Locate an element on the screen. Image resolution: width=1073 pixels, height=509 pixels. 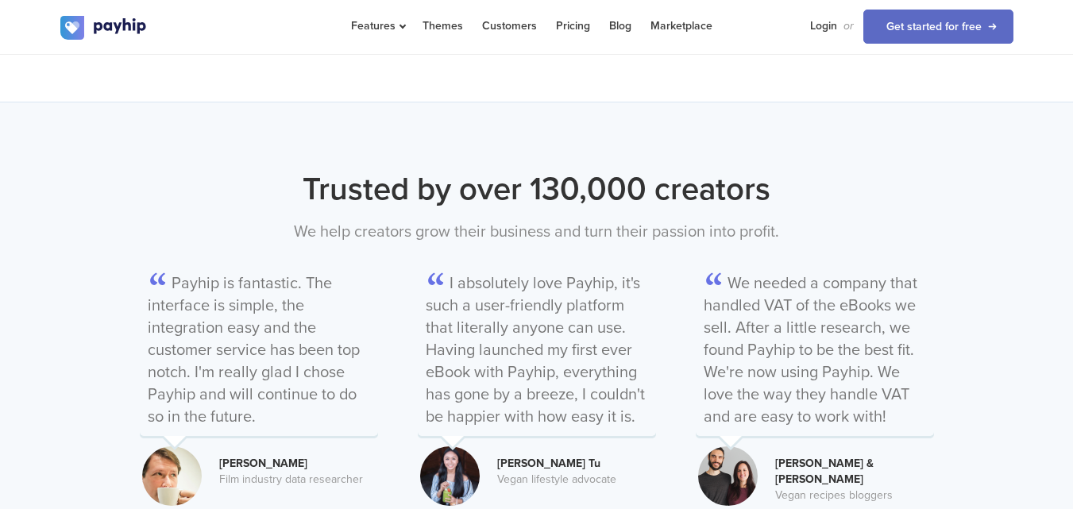
img: 2.jpg is located at coordinates (172, 476).